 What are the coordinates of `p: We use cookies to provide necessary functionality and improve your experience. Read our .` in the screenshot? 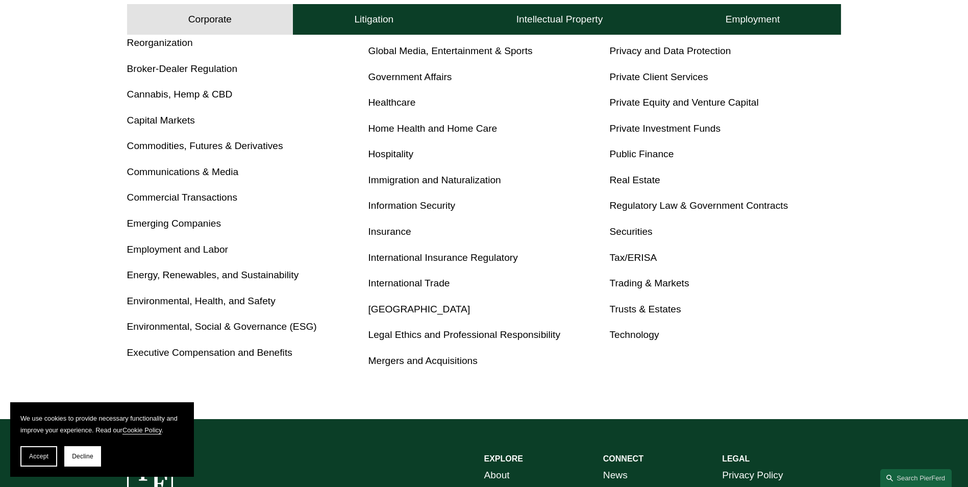 It's located at (102, 424).